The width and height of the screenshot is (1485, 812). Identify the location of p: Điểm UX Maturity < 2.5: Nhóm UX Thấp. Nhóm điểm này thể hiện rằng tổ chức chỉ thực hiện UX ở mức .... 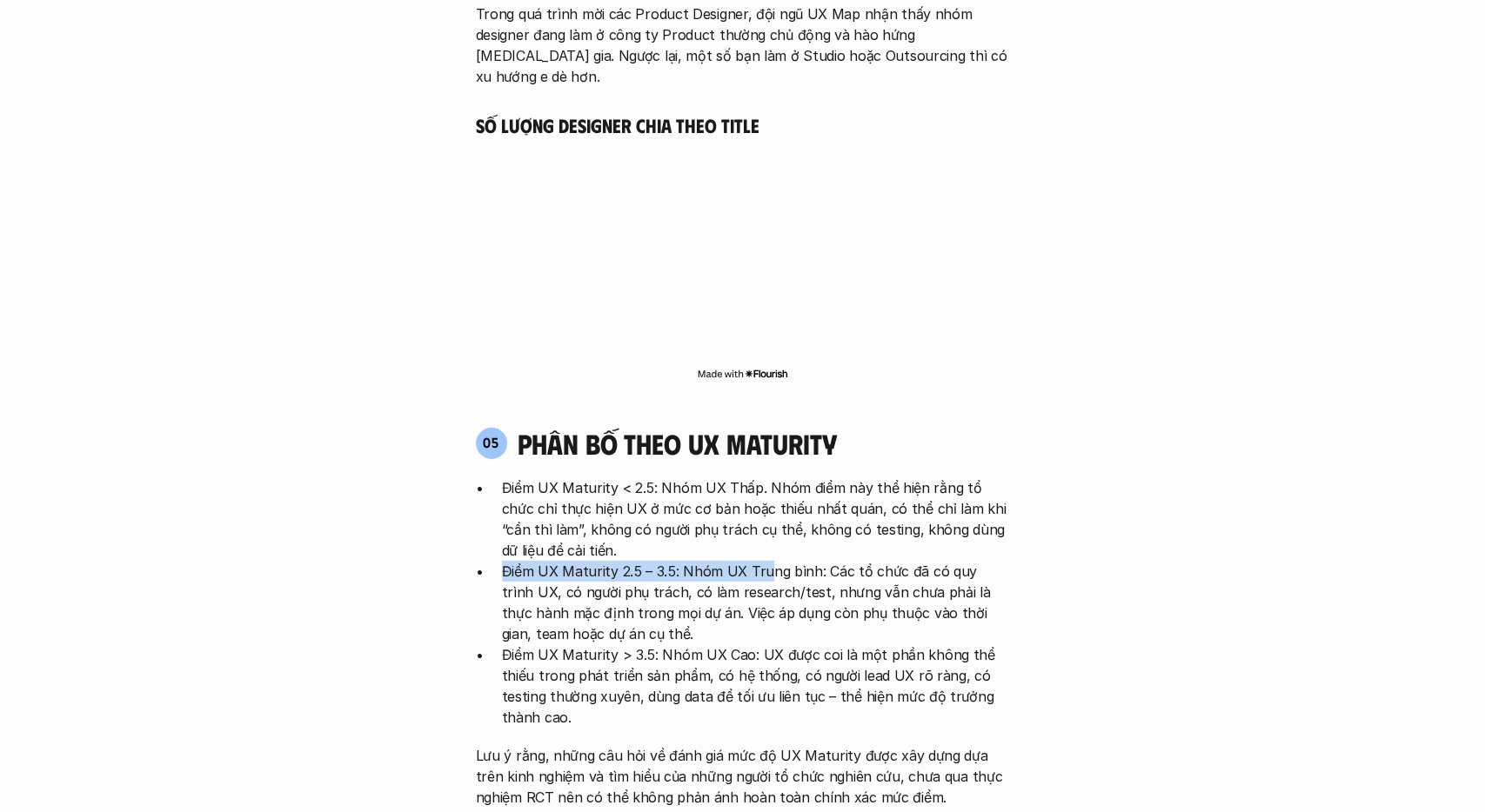
(756, 519).